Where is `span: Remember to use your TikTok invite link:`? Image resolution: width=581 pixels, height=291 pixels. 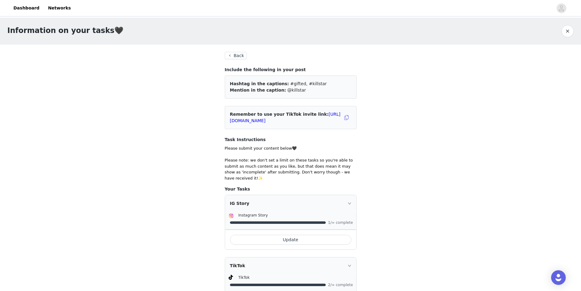 span: Remember to use your TikTok invite link: is located at coordinates (285, 117).